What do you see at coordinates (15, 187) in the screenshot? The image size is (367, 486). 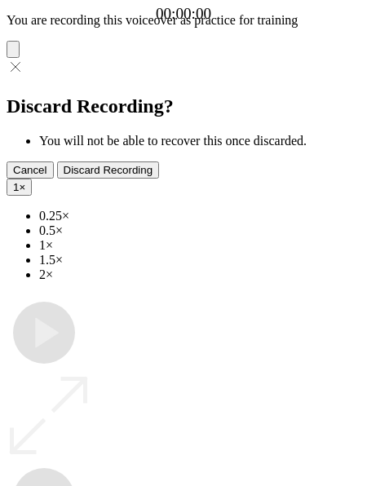 I see `span: 1` at bounding box center [15, 187].